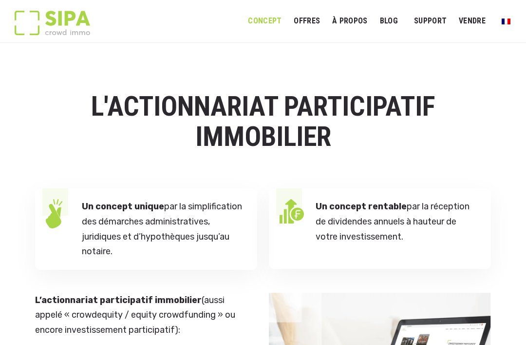 The height and width of the screenshot is (345, 526). I want to click on strong: Un concept unique, so click(123, 206).